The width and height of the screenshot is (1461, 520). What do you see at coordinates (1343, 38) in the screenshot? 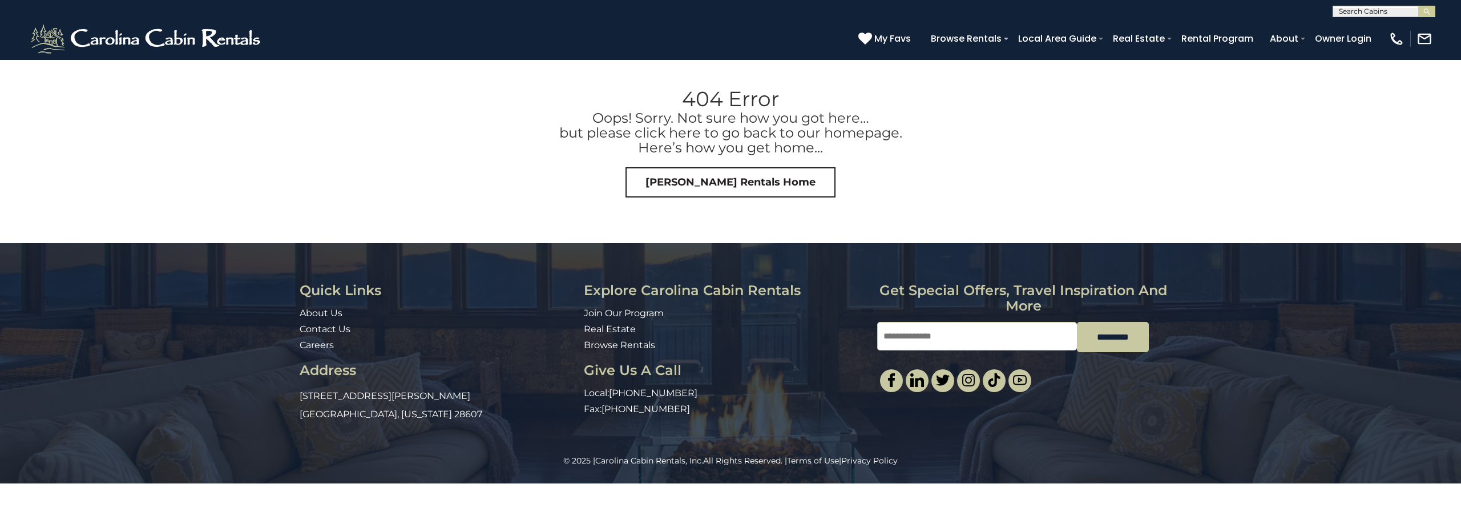
I see `a: Owner Login` at bounding box center [1343, 38].